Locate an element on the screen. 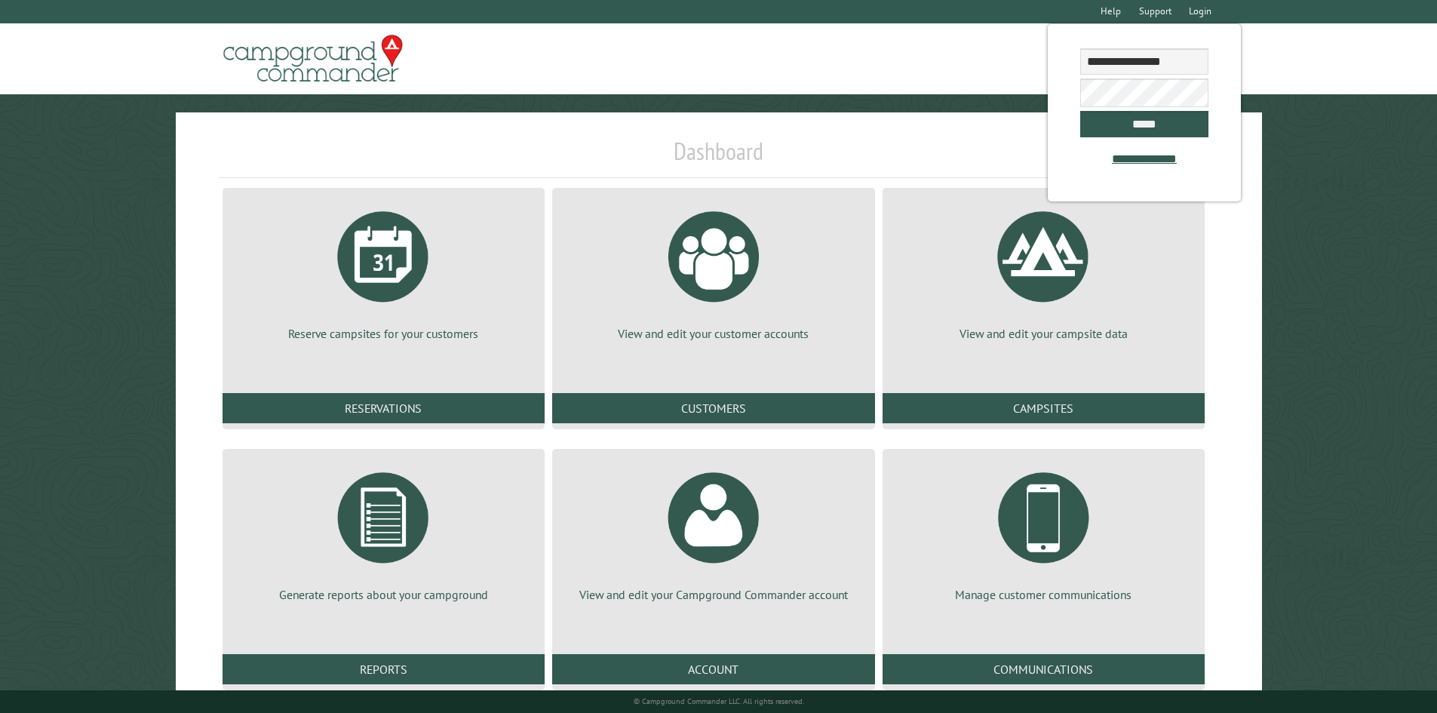 This screenshot has width=1437, height=713. h1: Dashboard is located at coordinates (719, 157).